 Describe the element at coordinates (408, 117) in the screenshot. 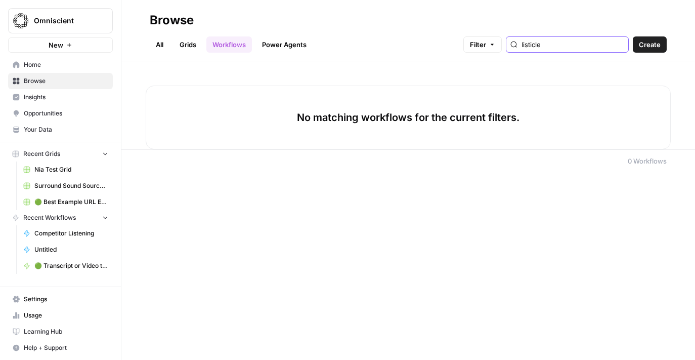

I see `p: No matching workflows for the current filters.` at that location.